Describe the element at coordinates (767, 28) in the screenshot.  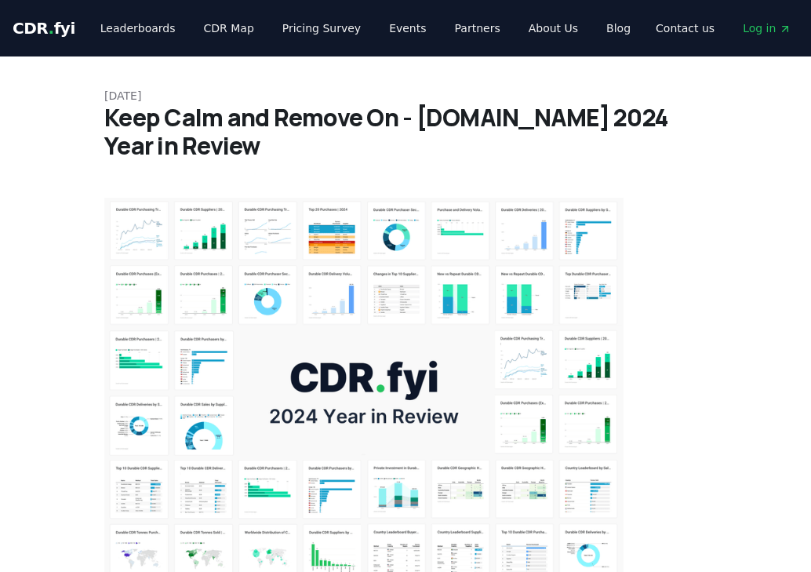
I see `span: Log in` at that location.